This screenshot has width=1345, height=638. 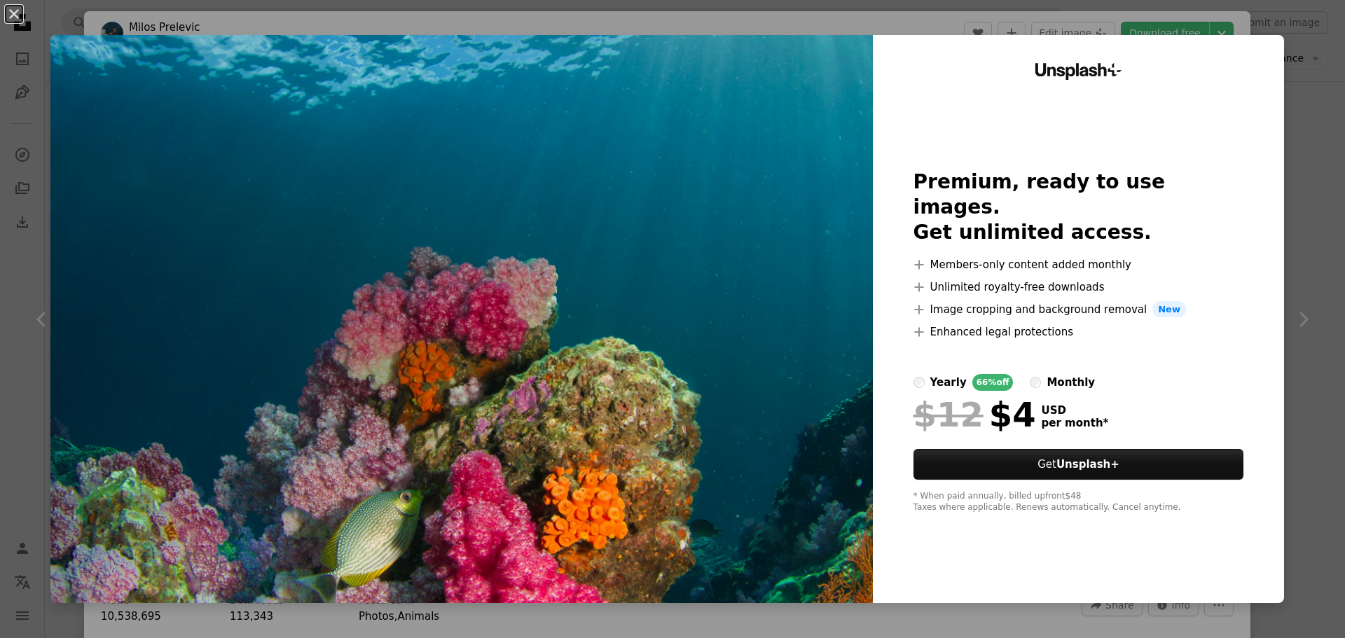 I want to click on span: $12, so click(x=948, y=415).